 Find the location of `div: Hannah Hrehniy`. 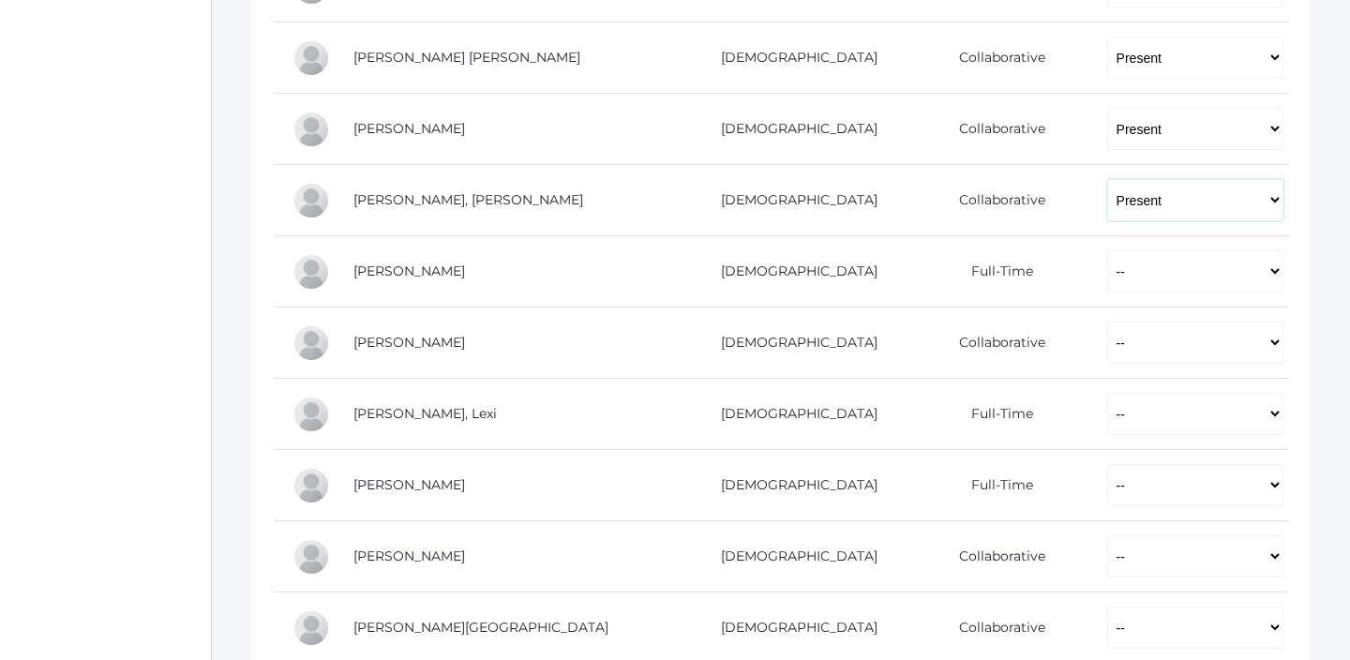

div: Hannah Hrehniy is located at coordinates (311, 272).